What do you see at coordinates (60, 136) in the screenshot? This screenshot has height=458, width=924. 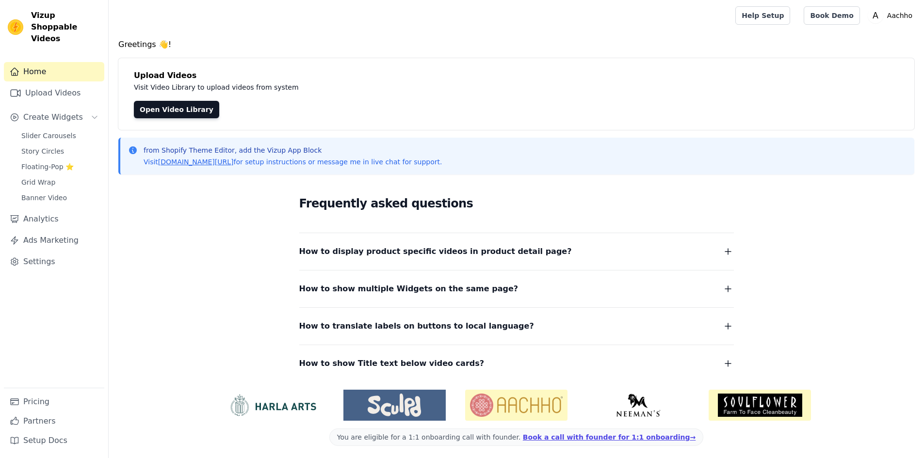 I see `a: Slider Carousels` at bounding box center [60, 136].